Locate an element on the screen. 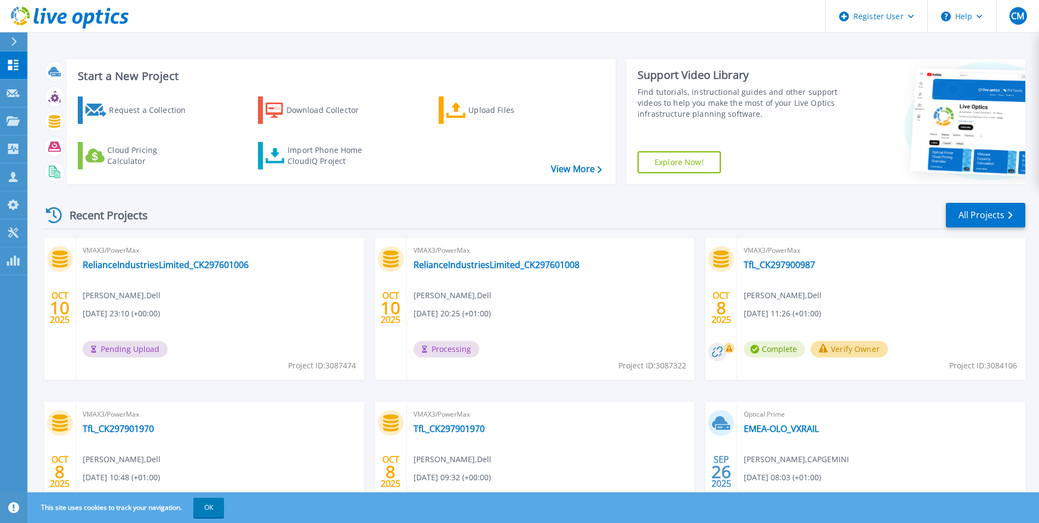 The height and width of the screenshot is (523, 1039). span: Optical Prime is located at coordinates (881, 414).